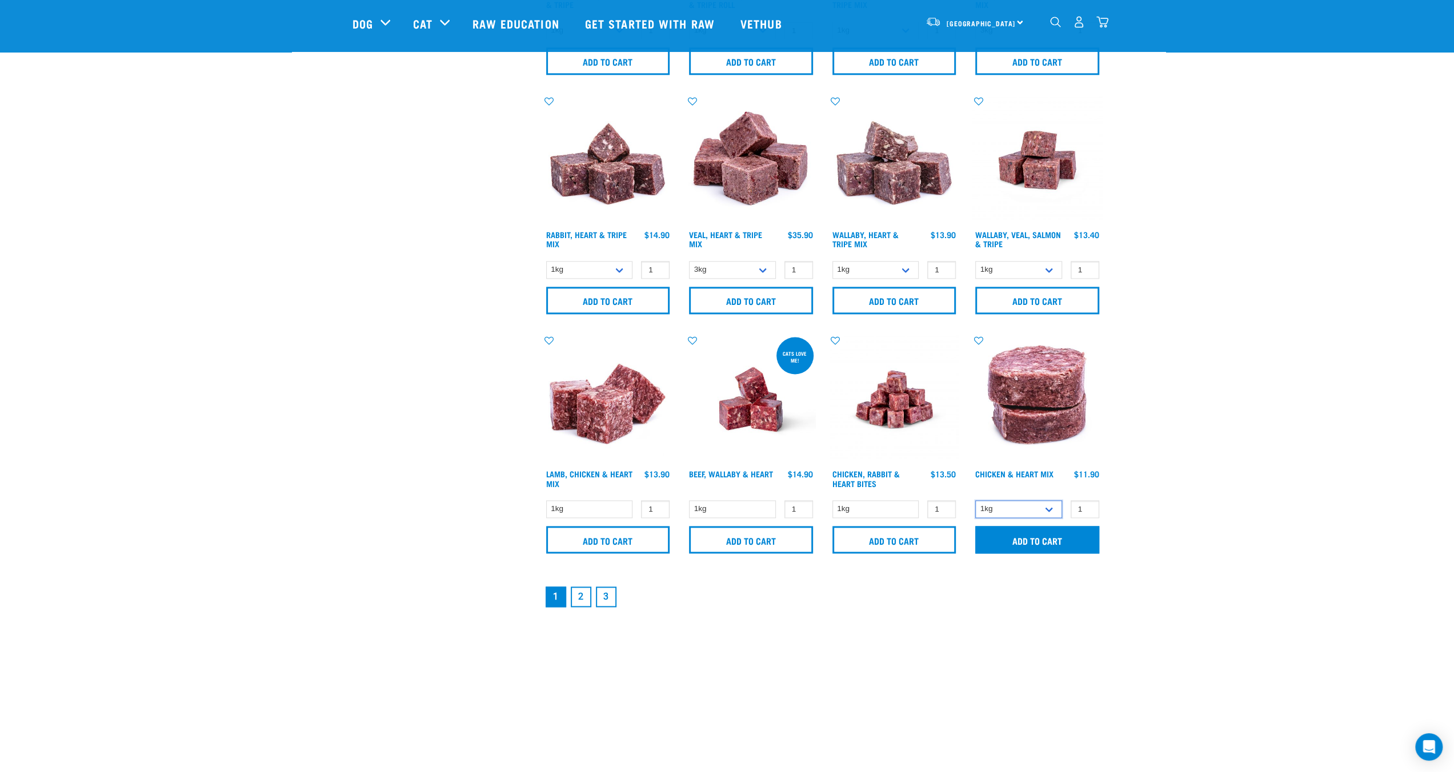 The width and height of the screenshot is (1454, 772). I want to click on img: home-icon@2x.png, so click(1102, 22).